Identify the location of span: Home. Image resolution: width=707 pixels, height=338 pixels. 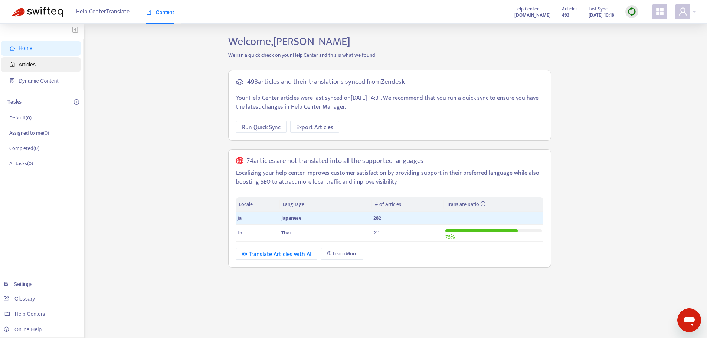
(25, 48).